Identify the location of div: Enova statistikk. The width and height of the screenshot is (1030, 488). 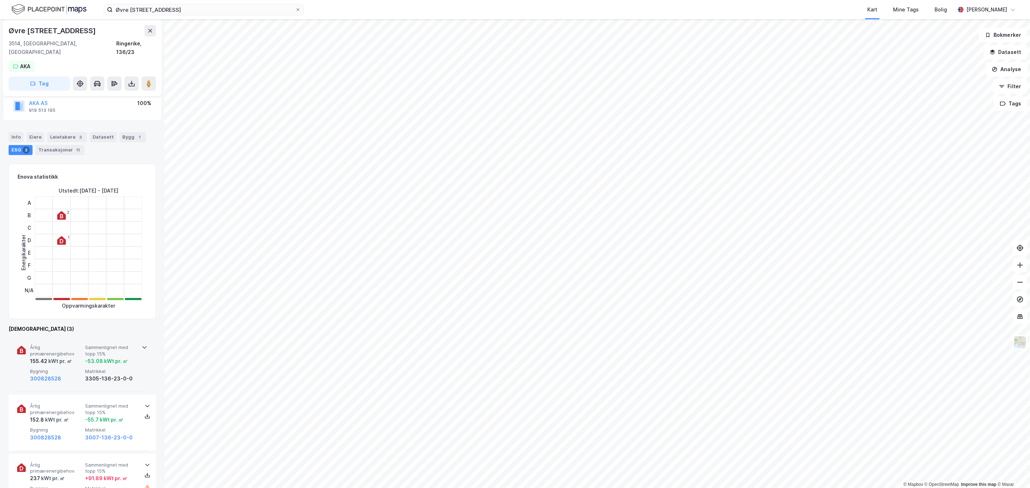
(38, 177).